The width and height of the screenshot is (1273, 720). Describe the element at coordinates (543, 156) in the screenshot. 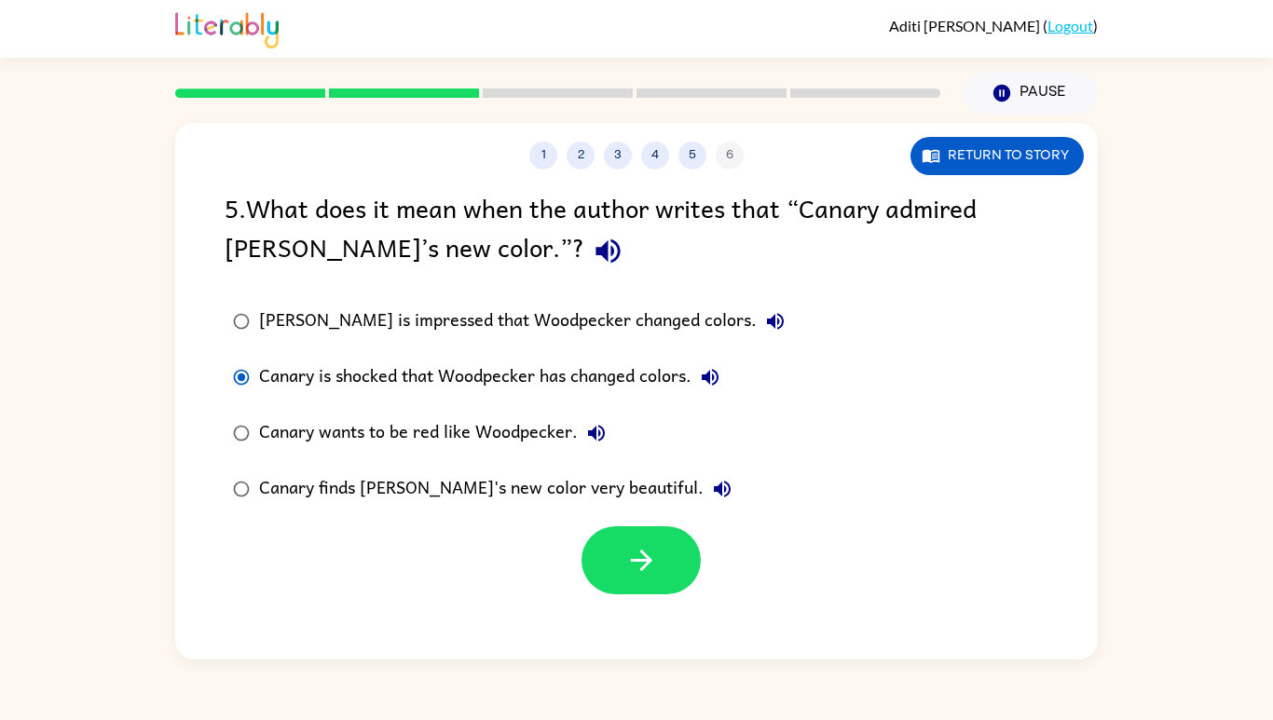

I see `button: 1` at that location.